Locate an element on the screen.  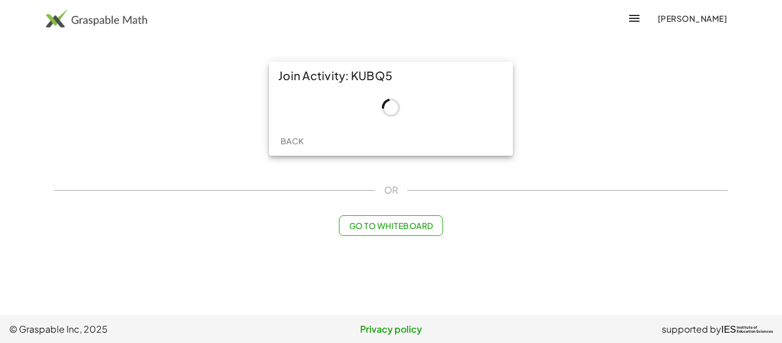
span: Go to Whiteboard is located at coordinates (390, 225).